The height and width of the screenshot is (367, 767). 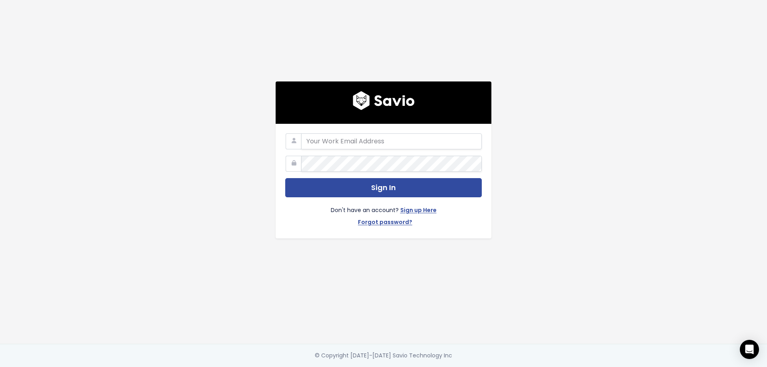 I want to click on a: Forgot password?, so click(x=385, y=223).